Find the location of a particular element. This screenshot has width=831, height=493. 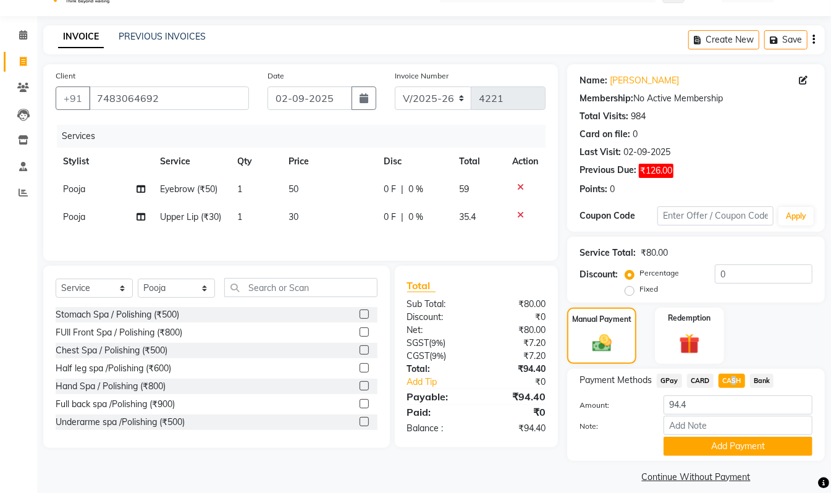

th: Price is located at coordinates (329, 161).